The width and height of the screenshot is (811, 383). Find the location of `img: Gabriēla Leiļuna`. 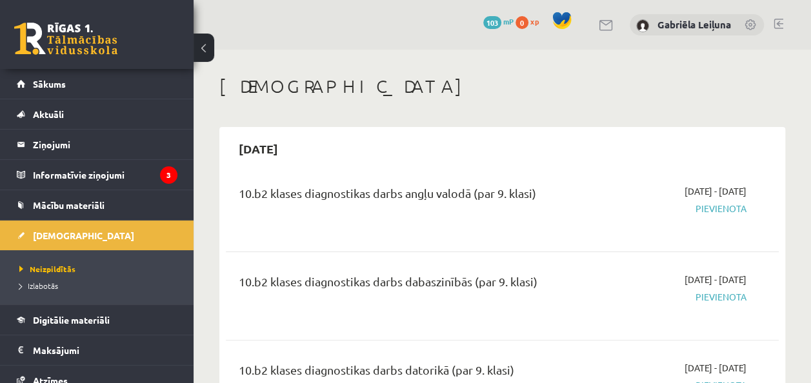

img: Gabriēla Leiļuna is located at coordinates (643, 26).